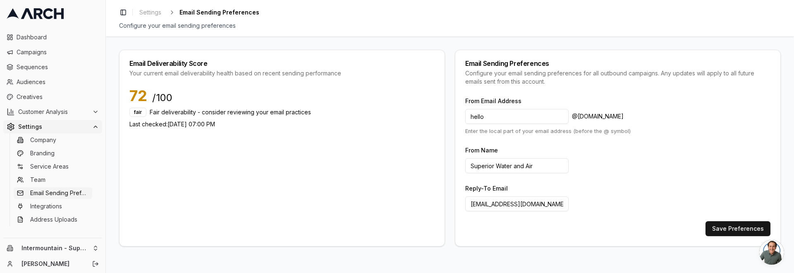 The image size is (794, 273). What do you see at coordinates (618, 63) in the screenshot?
I see `div: Email Sending Preferences` at bounding box center [618, 63].